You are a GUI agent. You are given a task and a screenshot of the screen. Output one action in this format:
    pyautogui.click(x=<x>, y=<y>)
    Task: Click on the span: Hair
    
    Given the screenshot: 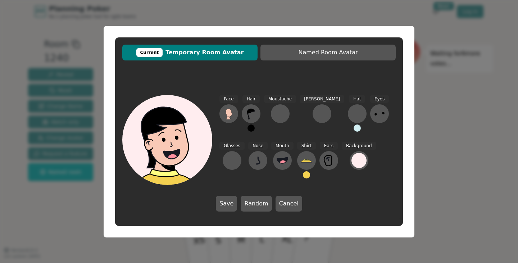 What is the action you would take?
    pyautogui.click(x=251, y=99)
    